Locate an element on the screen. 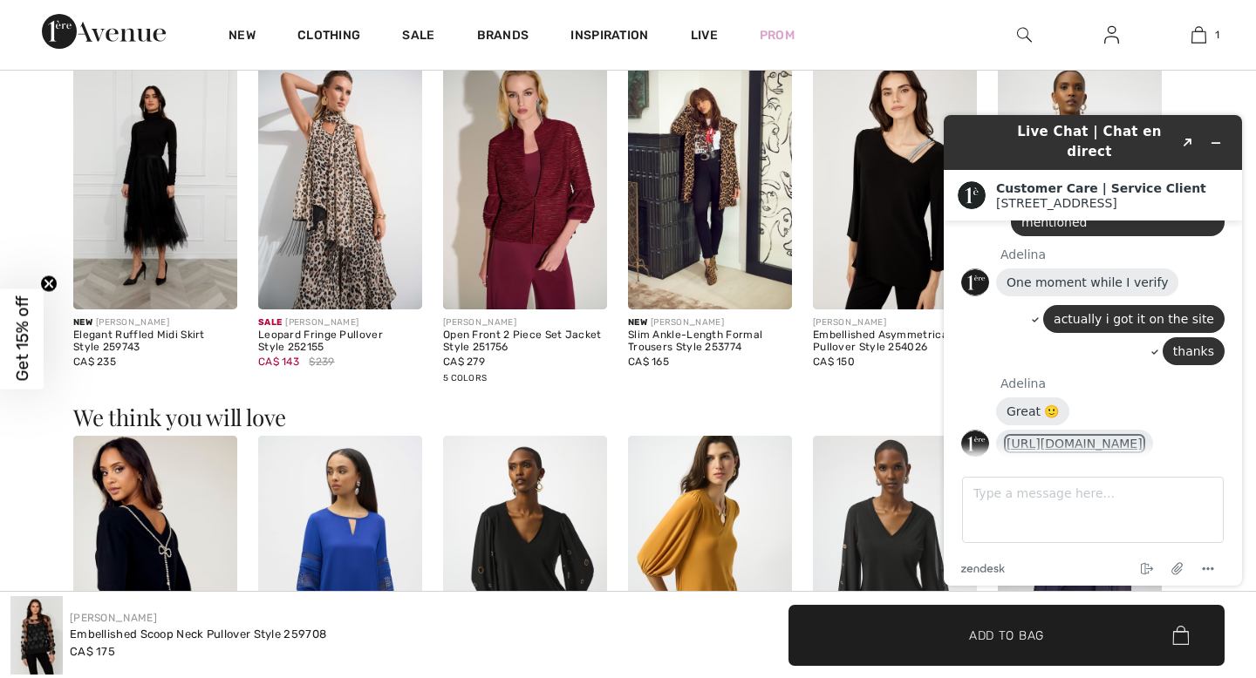 Image resolution: width=1256 pixels, height=678 pixels. a: 1ère Avenue is located at coordinates (104, 31).